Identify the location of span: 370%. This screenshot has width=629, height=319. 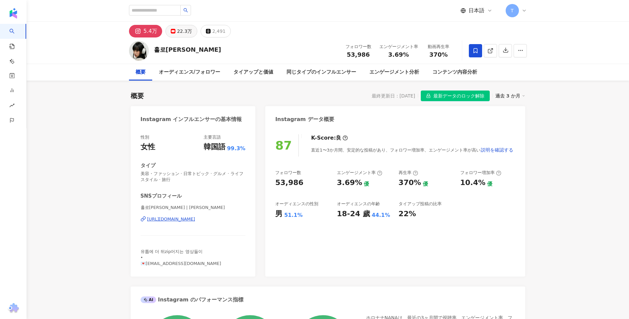
(439, 55).